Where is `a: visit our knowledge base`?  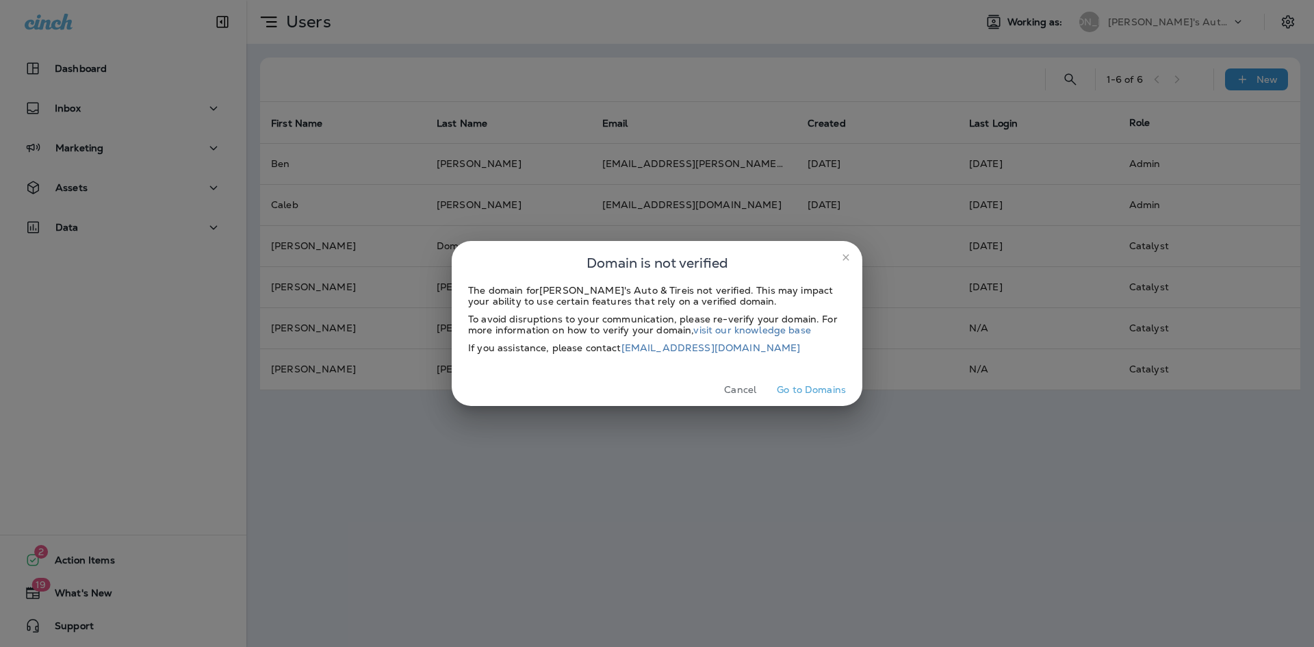 a: visit our knowledge base is located at coordinates (752, 330).